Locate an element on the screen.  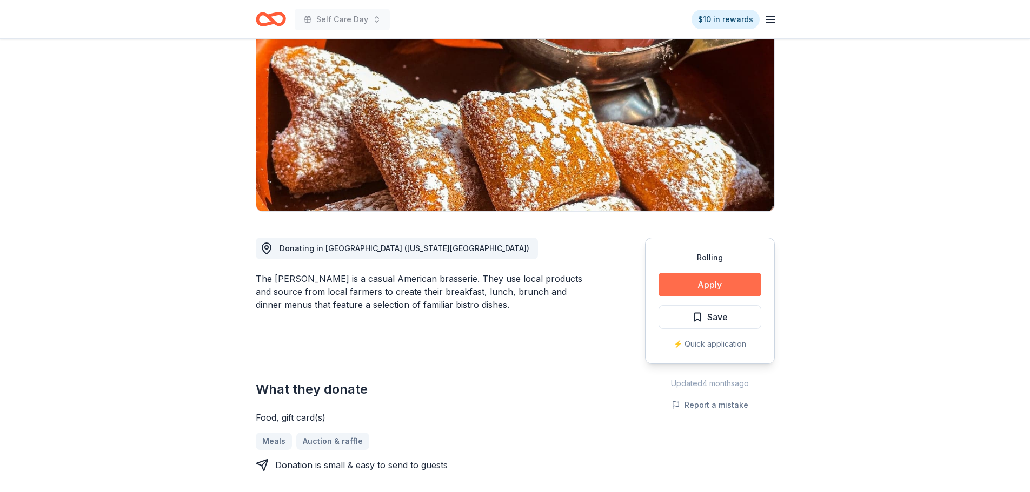
button: Self Care Day is located at coordinates (342, 19).